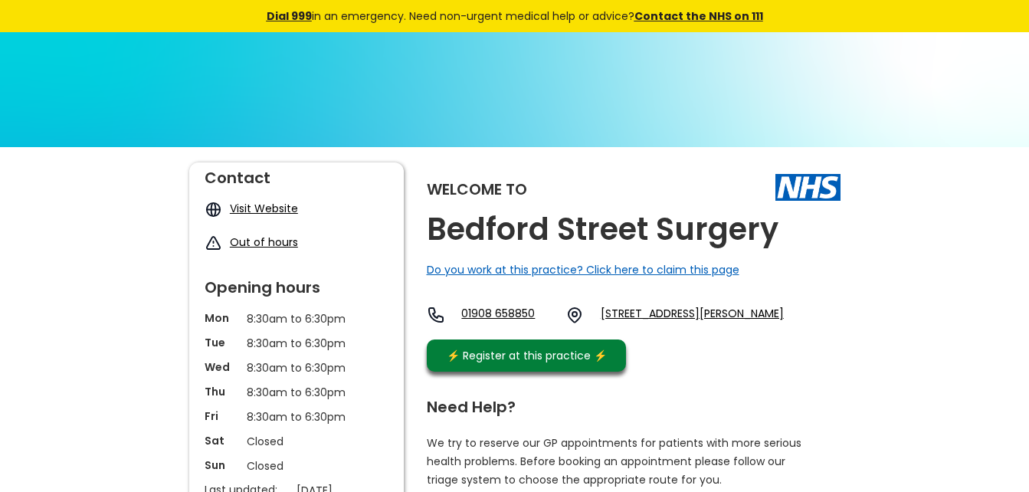 Image resolution: width=1029 pixels, height=492 pixels. What do you see at coordinates (626, 403) in the screenshot?
I see `div: Need Help?` at bounding box center [626, 403].